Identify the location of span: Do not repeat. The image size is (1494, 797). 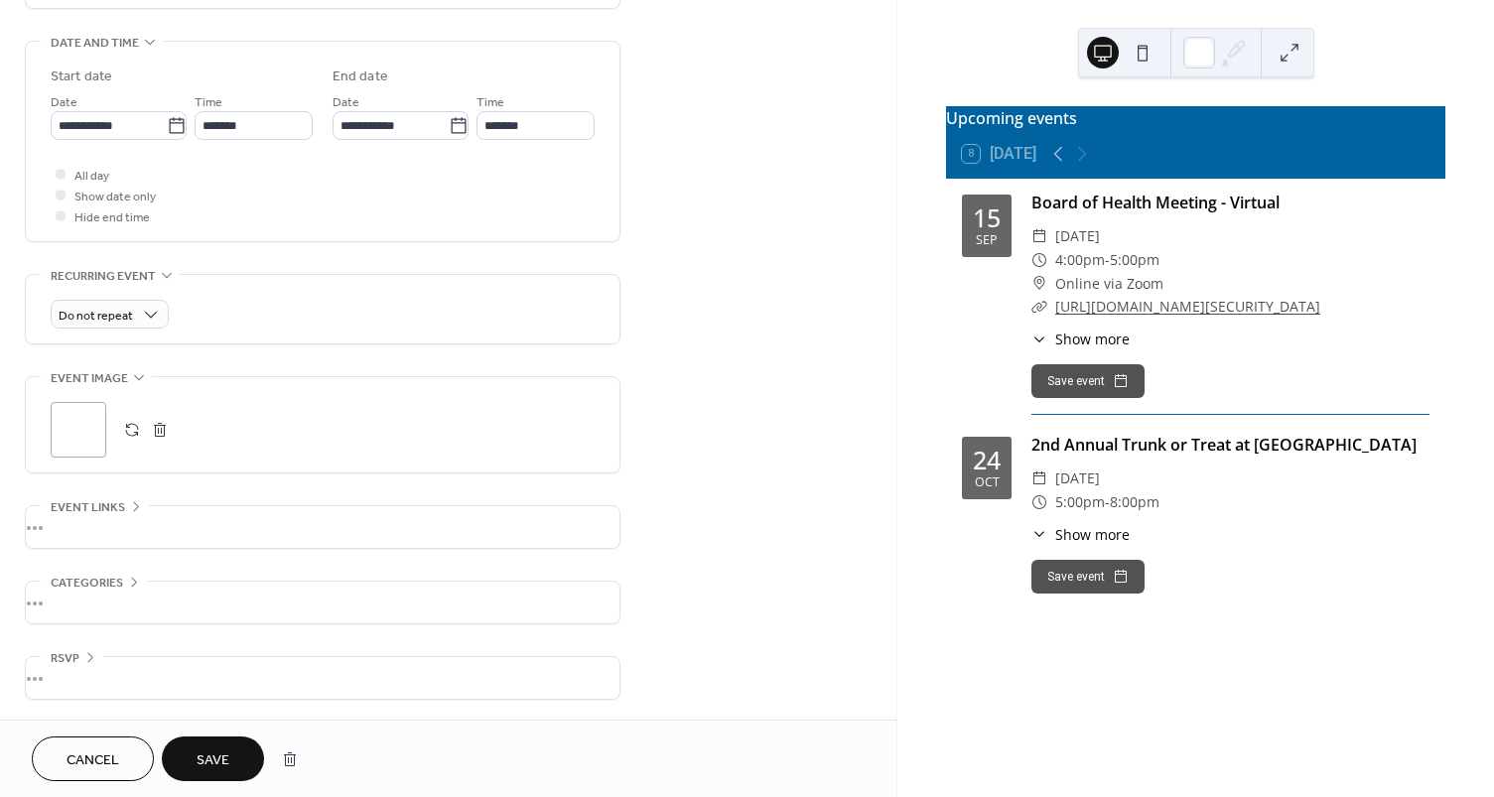
(95, 316).